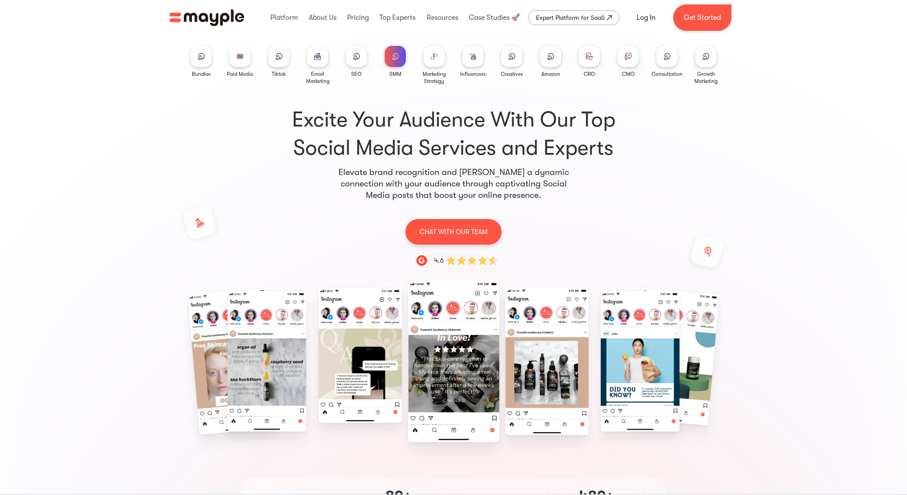 The height and width of the screenshot is (495, 907). Describe the element at coordinates (628, 74) in the screenshot. I see `div: CMO` at that location.